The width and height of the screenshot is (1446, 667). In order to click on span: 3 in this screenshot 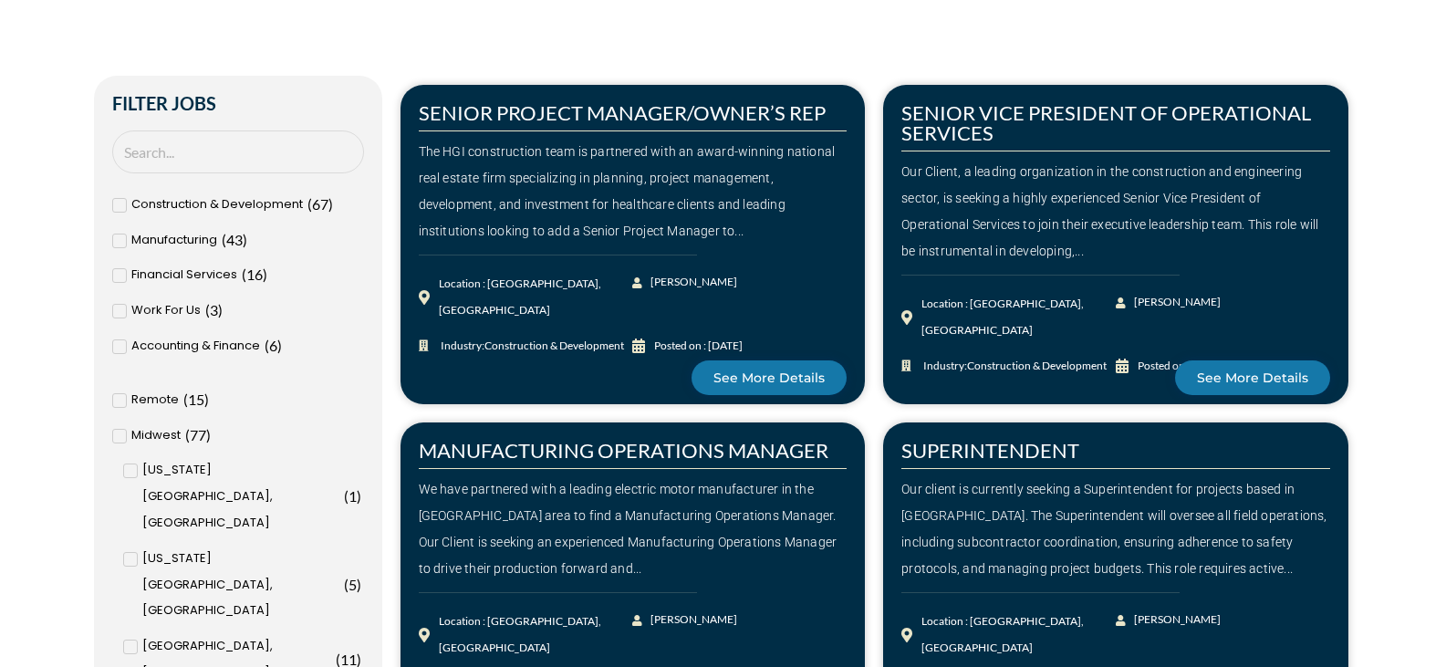, I will do `click(213, 309)`.